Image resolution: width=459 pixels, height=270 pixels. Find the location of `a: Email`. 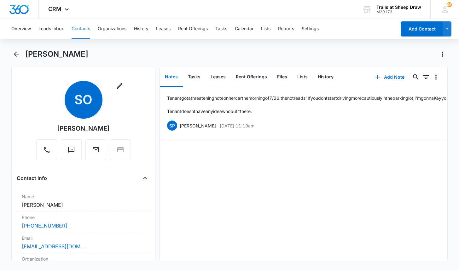

a: Email is located at coordinates (96, 152).